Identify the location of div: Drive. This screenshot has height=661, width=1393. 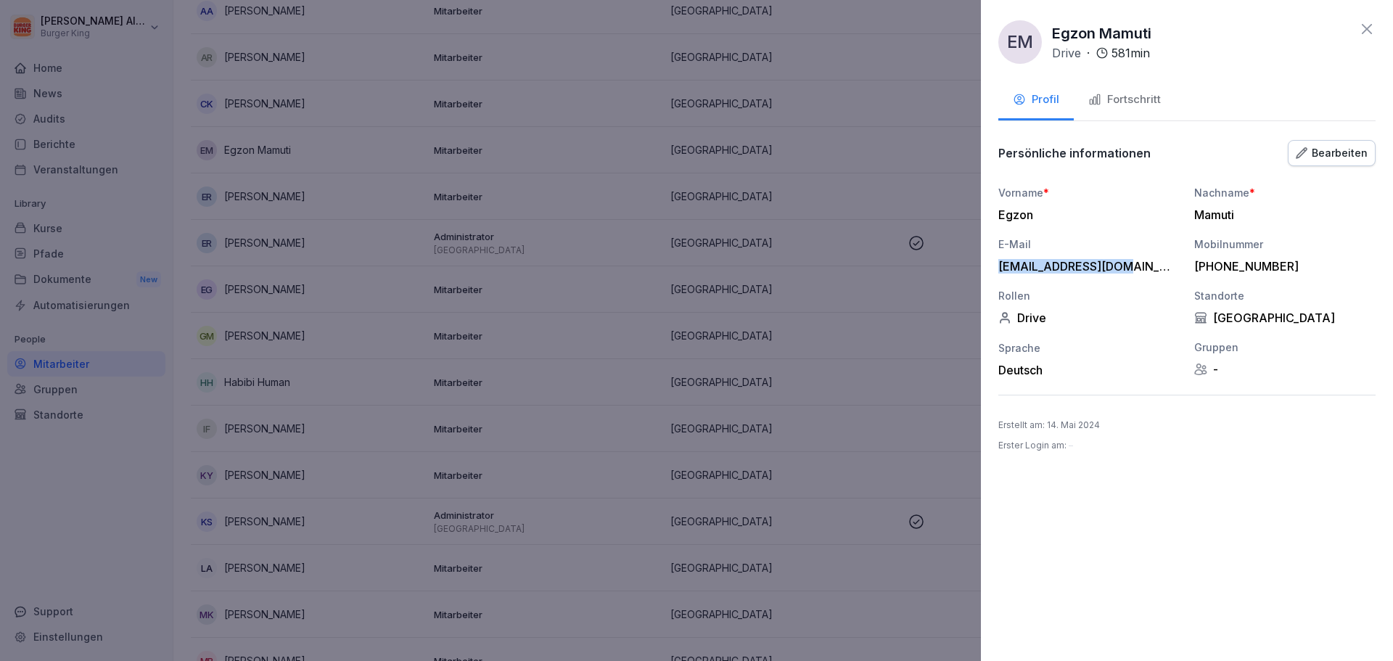
(1089, 318).